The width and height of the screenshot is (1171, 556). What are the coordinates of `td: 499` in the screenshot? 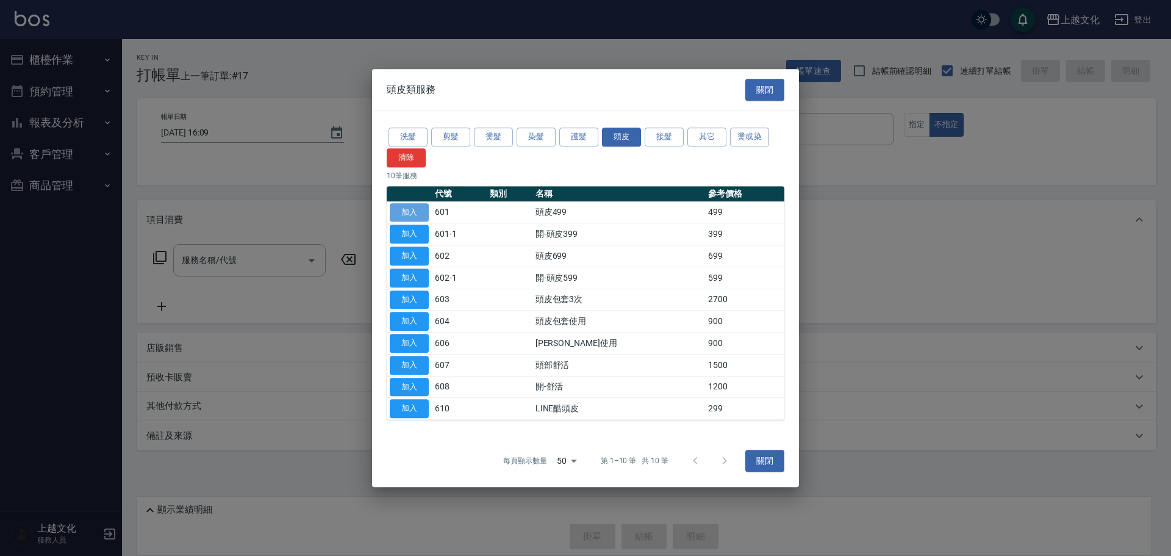 It's located at (745, 212).